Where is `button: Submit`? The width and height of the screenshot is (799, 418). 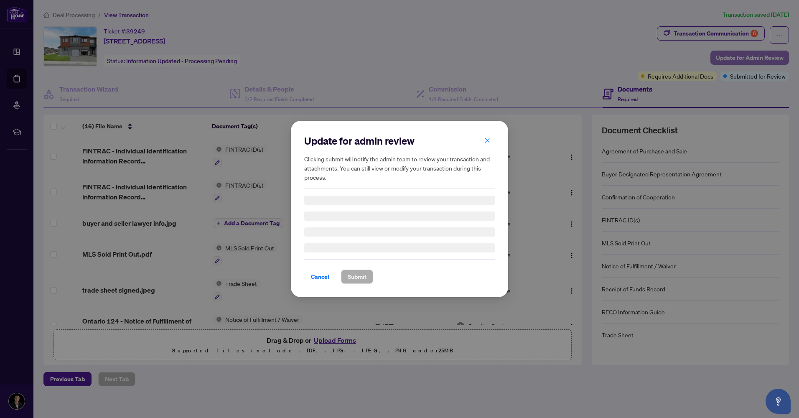 button: Submit is located at coordinates (357, 277).